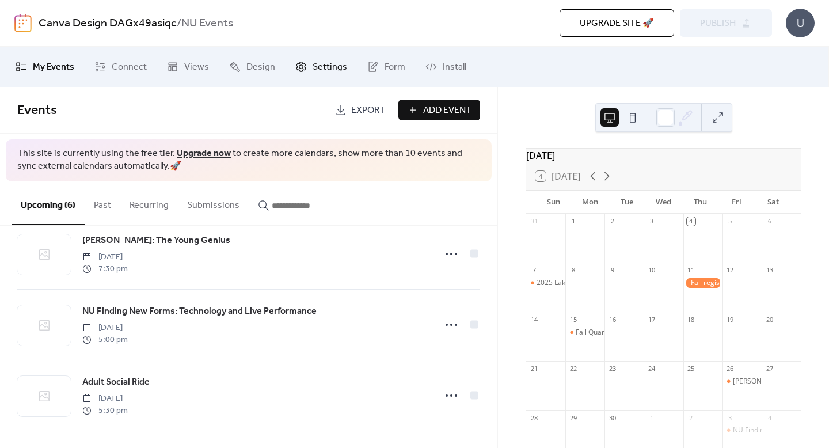 This screenshot has height=448, width=829. Describe the element at coordinates (54, 67) in the screenshot. I see `span: My Events` at that location.